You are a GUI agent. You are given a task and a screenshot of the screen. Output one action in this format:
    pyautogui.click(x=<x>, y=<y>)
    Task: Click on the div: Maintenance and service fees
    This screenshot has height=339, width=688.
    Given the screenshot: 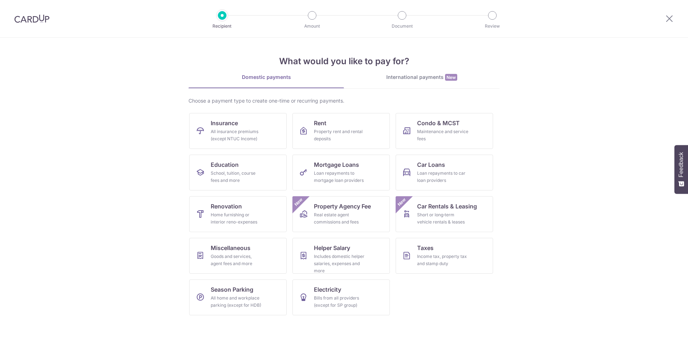 What is the action you would take?
    pyautogui.click(x=443, y=135)
    